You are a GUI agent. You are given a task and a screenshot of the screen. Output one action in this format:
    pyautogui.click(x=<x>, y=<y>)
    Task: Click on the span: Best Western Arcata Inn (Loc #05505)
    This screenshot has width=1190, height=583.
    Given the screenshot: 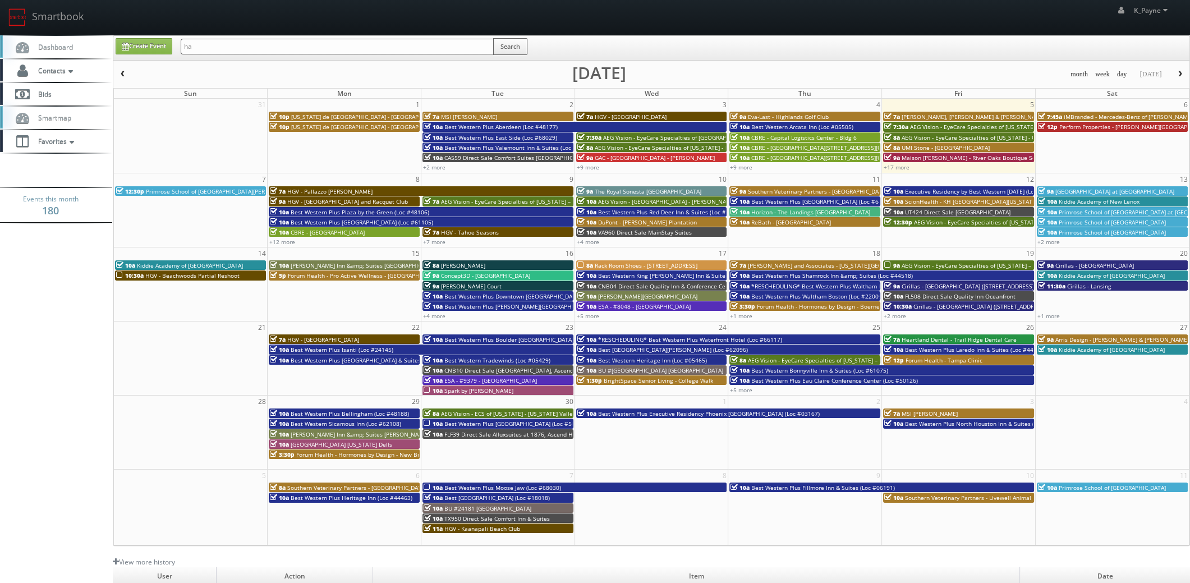 What is the action you would take?
    pyautogui.click(x=802, y=127)
    